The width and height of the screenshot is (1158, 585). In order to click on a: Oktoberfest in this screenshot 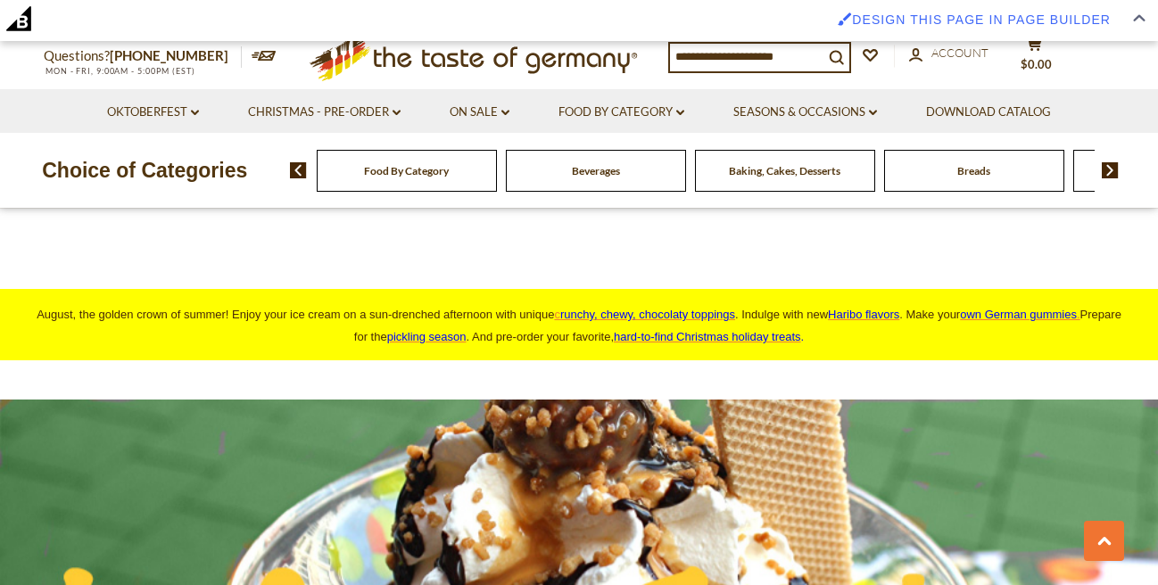, I will do `click(153, 112)`.